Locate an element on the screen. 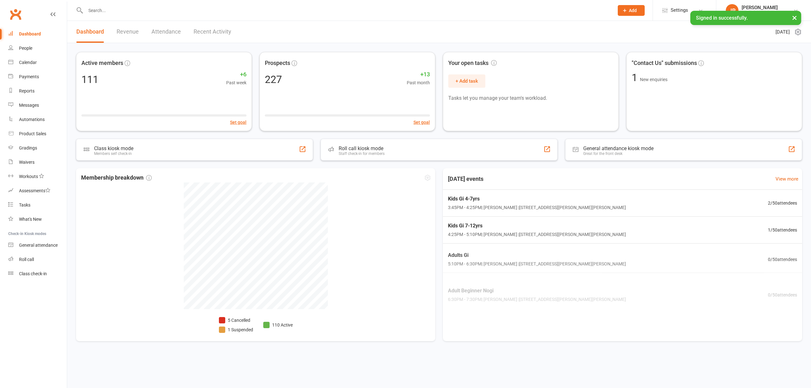 This screenshot has width=811, height=388. a: People is located at coordinates (37, 48).